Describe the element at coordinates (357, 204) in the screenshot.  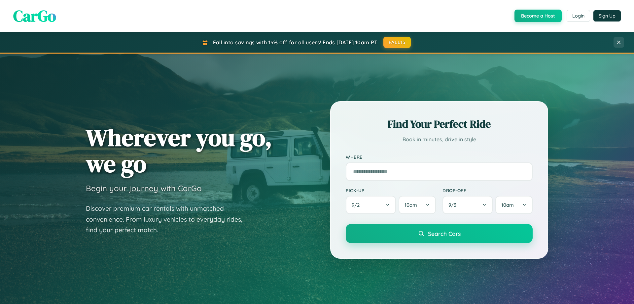
I see `span: 9 / 2` at that location.